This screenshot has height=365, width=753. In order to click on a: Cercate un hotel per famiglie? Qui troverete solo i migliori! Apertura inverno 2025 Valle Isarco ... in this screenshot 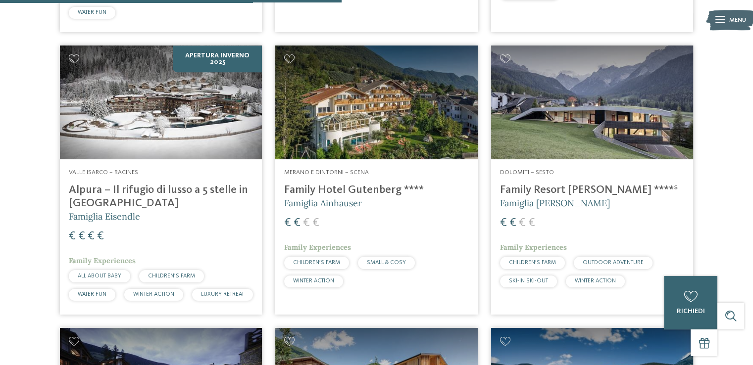, I will do `click(161, 180)`.